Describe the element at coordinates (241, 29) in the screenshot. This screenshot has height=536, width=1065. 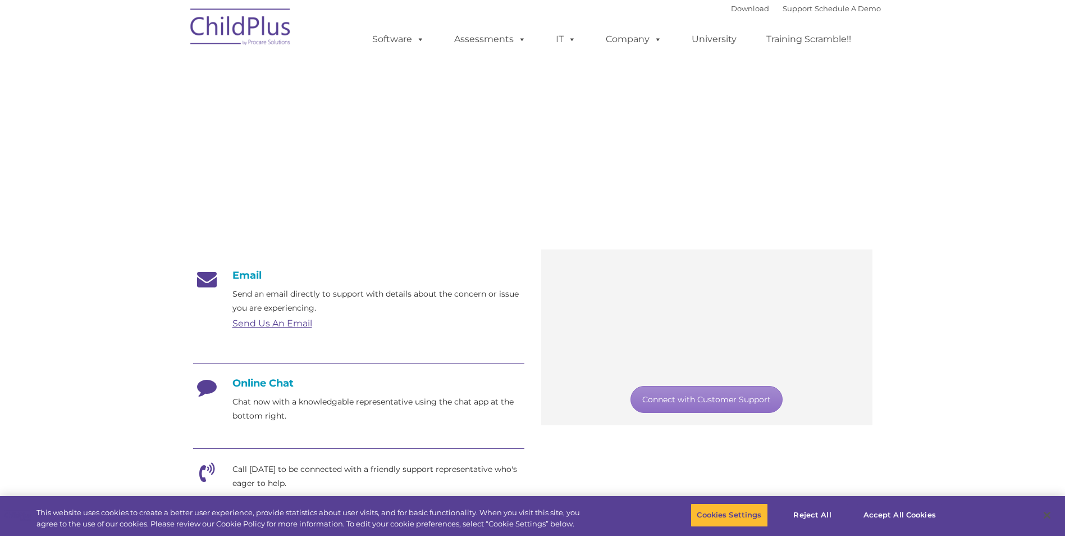
I see `img: ChildPlus by Procare Solutions` at that location.